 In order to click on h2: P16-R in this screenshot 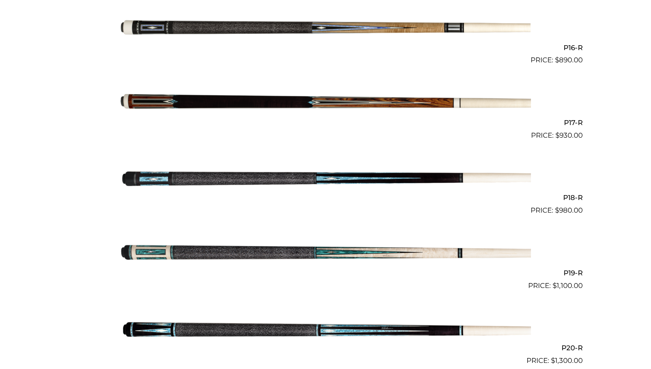, I will do `click(326, 47)`.